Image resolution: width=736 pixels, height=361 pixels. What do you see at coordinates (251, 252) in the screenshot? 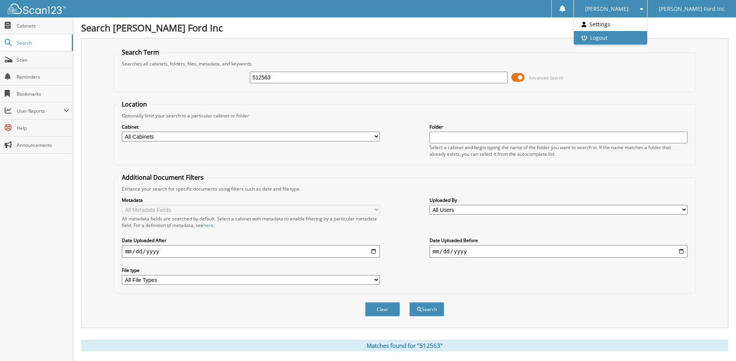
I see `input: start` at bounding box center [251, 252].